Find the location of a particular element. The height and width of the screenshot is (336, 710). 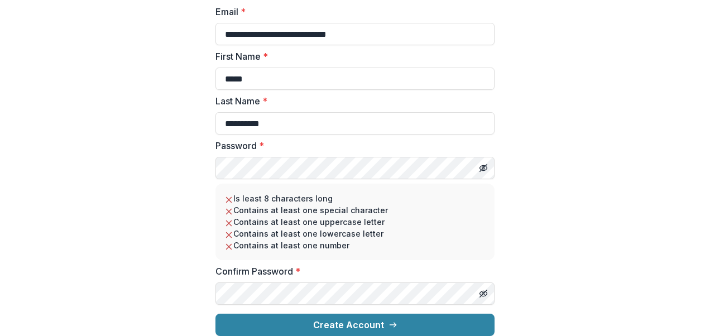

label: Email is located at coordinates (352, 12).